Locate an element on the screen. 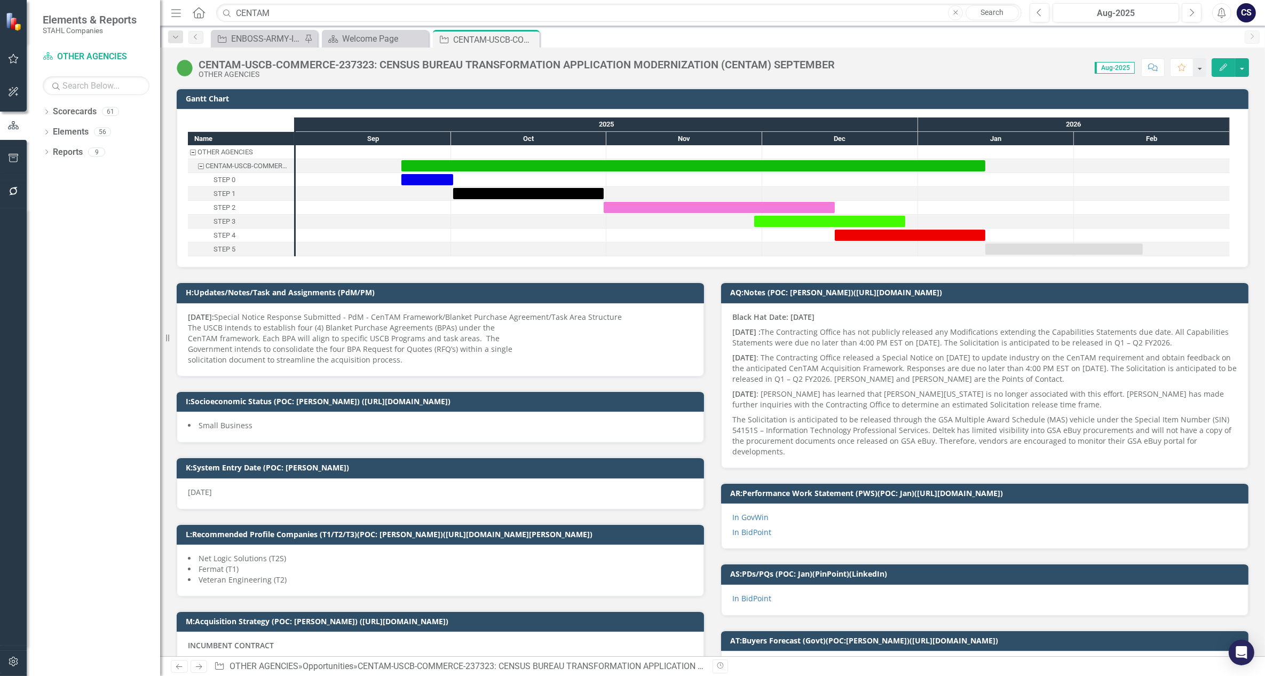 The image size is (1265, 676). a: Elements is located at coordinates (70, 132).